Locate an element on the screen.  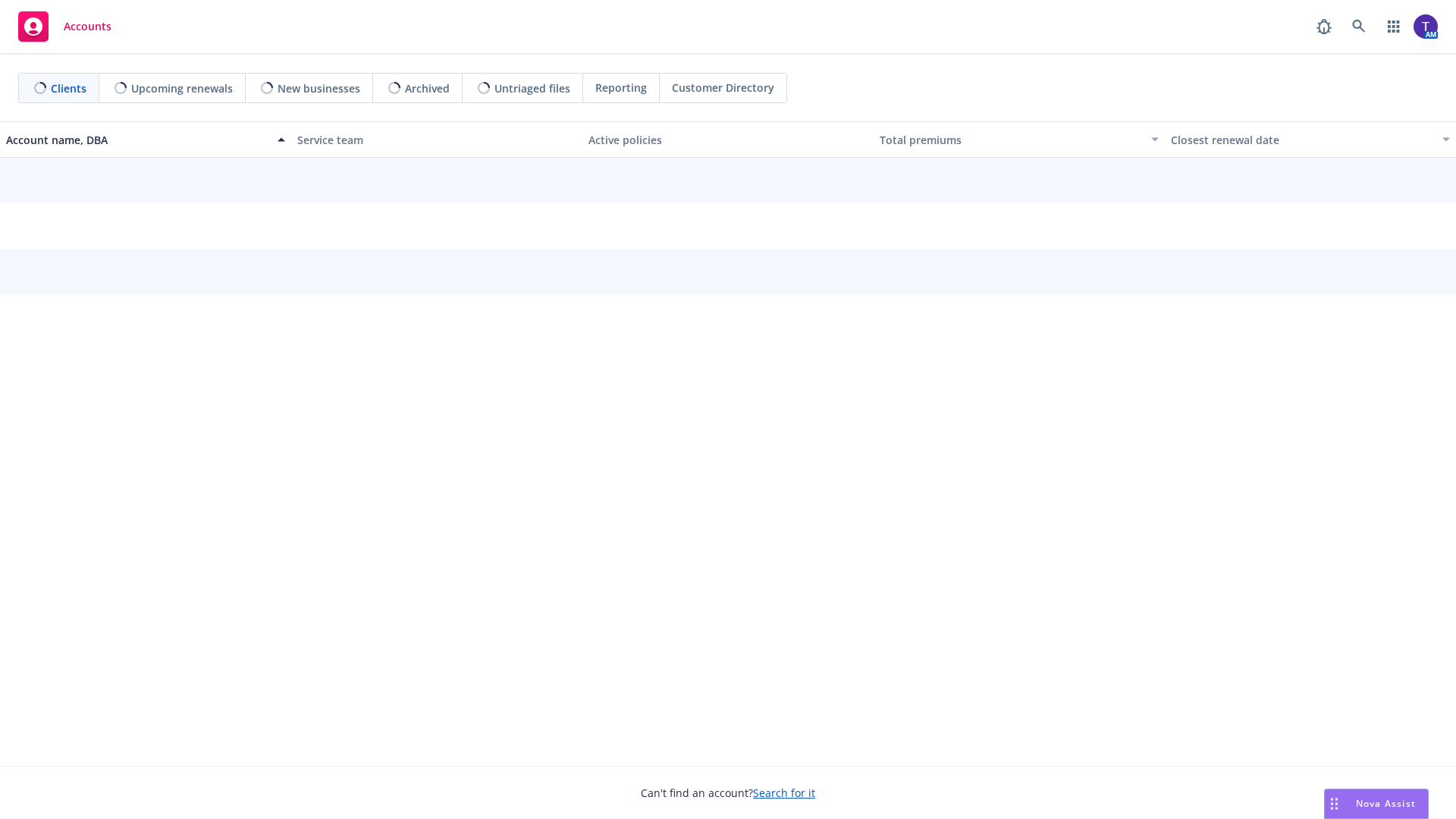
div: Drag to move is located at coordinates (1334, 804).